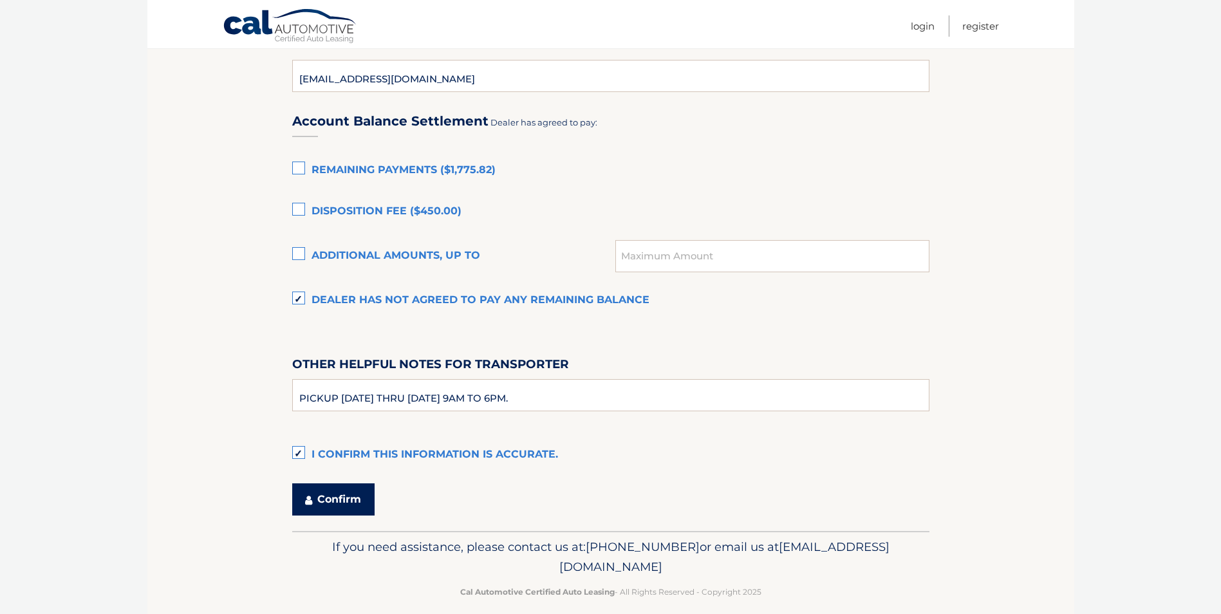 Image resolution: width=1221 pixels, height=614 pixels. Describe the element at coordinates (611, 557) in the screenshot. I see `p: If you need assistance, please contact us at: or email us at` at that location.